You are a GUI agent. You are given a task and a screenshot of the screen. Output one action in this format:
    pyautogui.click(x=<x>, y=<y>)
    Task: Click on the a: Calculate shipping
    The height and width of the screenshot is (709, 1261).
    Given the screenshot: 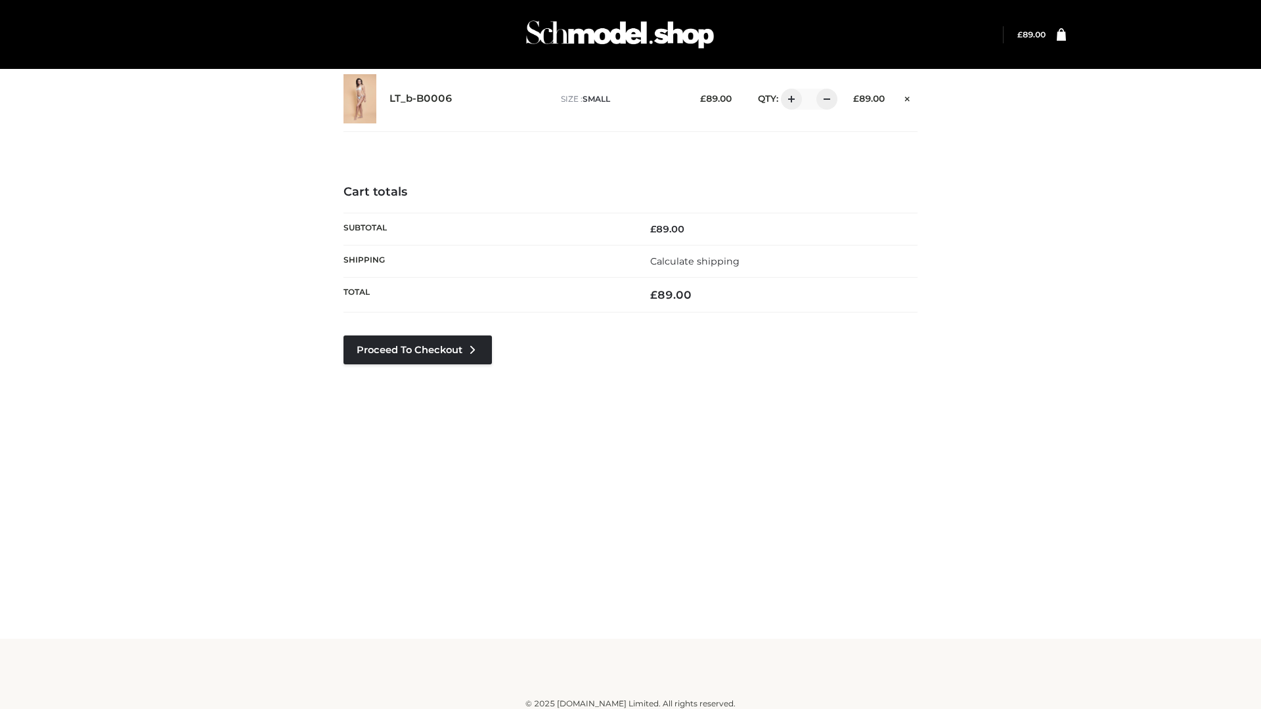 What is the action you would take?
    pyautogui.click(x=695, y=261)
    